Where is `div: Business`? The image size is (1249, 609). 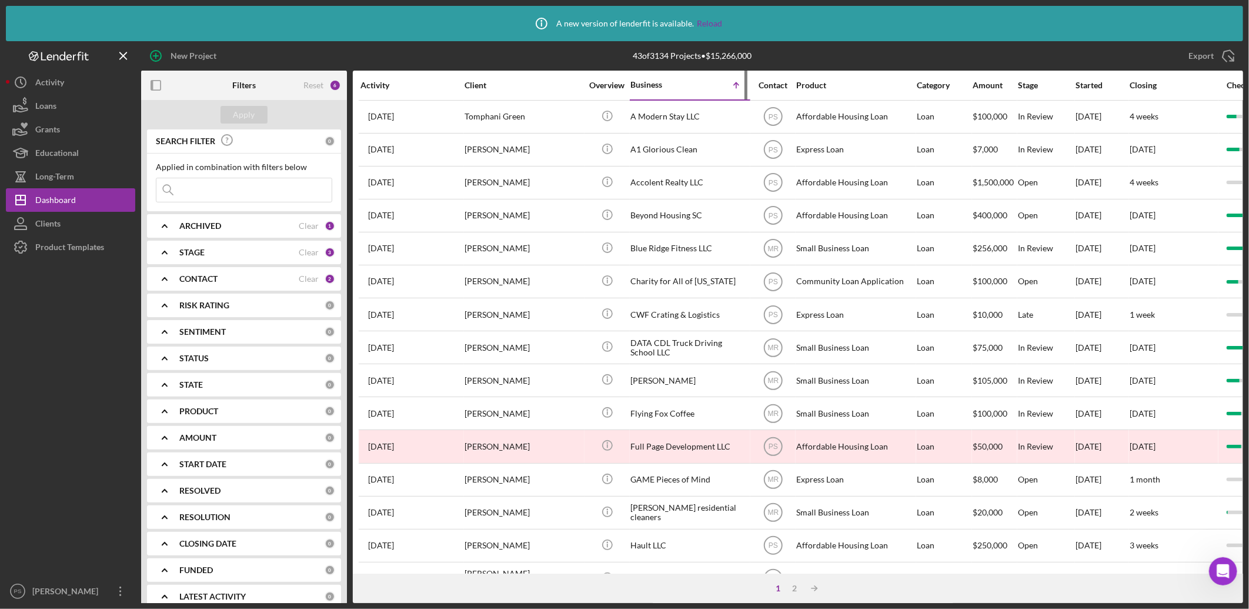
div: Business is located at coordinates (660, 85).